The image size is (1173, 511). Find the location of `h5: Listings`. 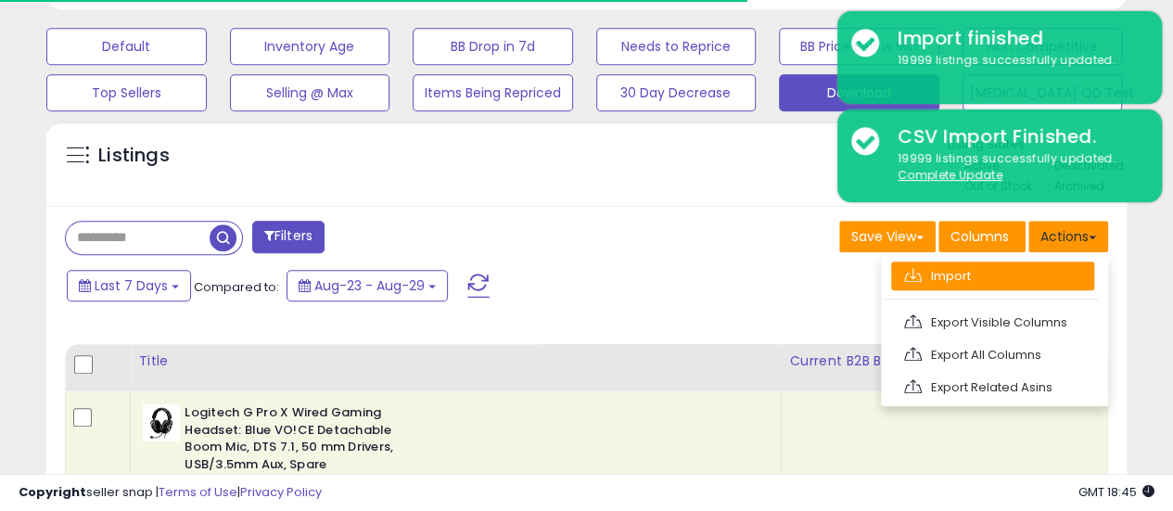

h5: Listings is located at coordinates (134, 156).